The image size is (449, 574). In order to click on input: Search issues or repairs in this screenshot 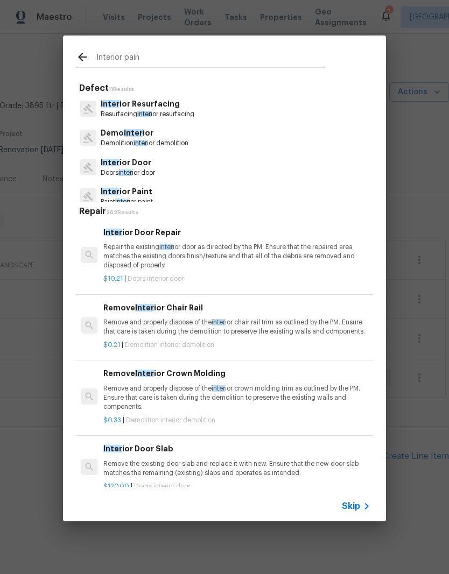, I will do `click(210, 59)`.